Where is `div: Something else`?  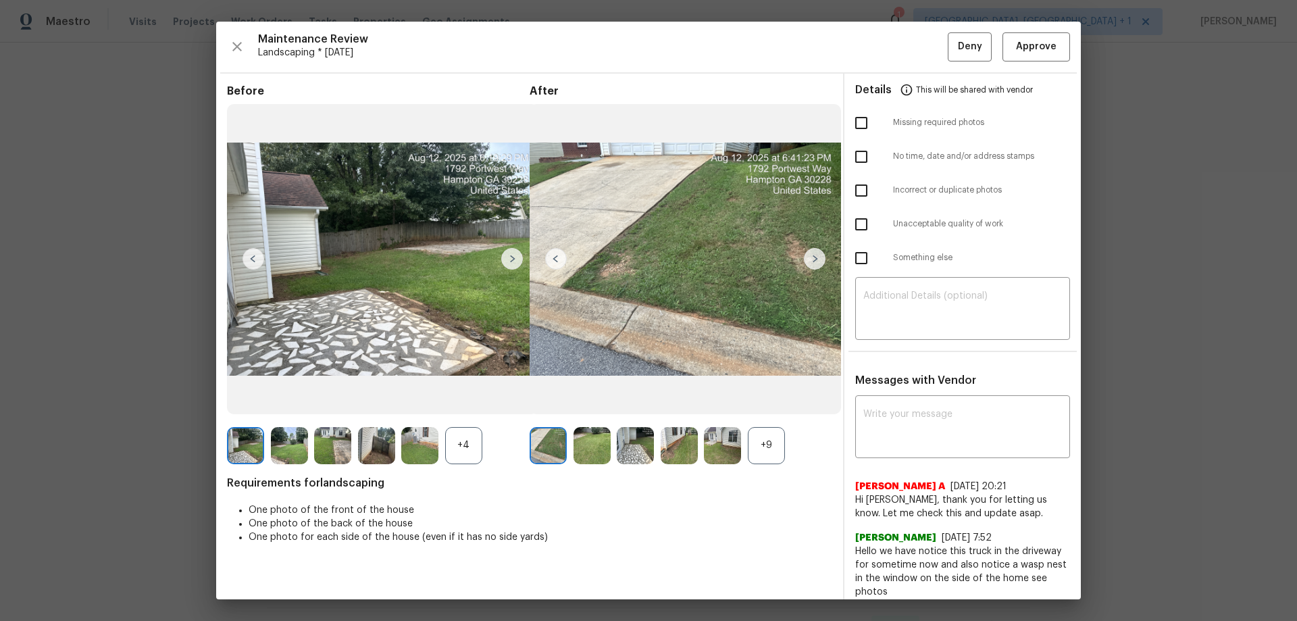 div: Something else is located at coordinates (963, 258).